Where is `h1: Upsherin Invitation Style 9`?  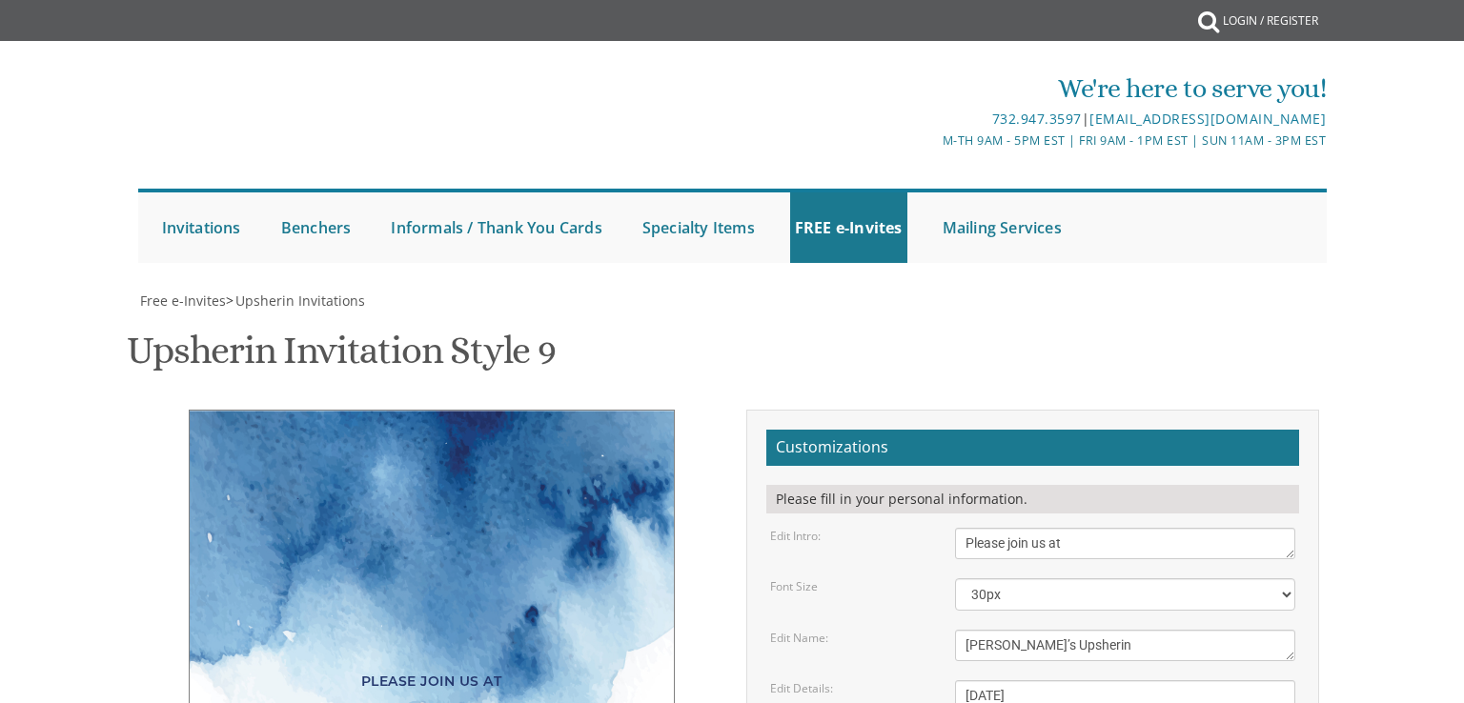 h1: Upsherin Invitation Style 9 is located at coordinates (341, 357).